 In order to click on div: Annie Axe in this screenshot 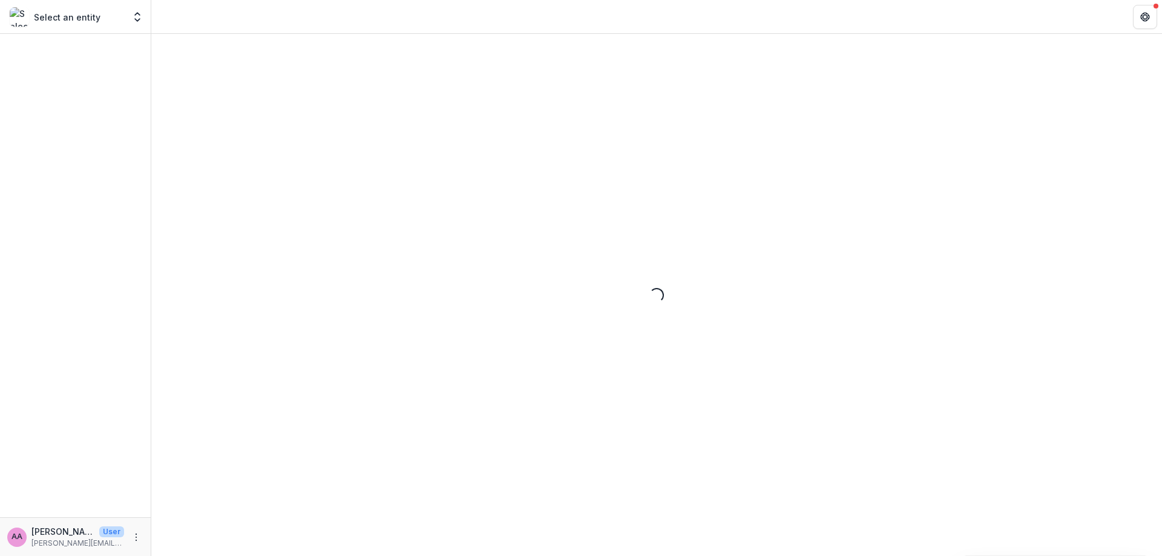, I will do `click(17, 537)`.